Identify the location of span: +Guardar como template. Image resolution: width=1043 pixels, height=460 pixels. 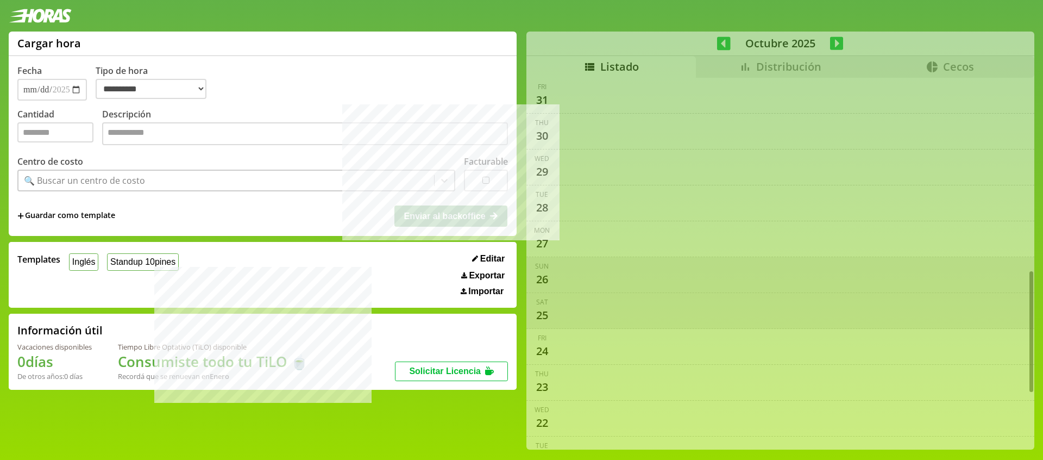
(66, 216).